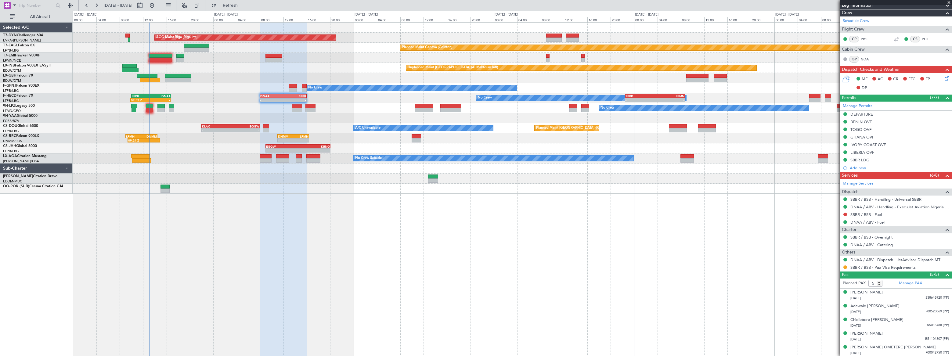 The height and width of the screenshot is (356, 952). I want to click on div: 09:24 Z, so click(136, 140).